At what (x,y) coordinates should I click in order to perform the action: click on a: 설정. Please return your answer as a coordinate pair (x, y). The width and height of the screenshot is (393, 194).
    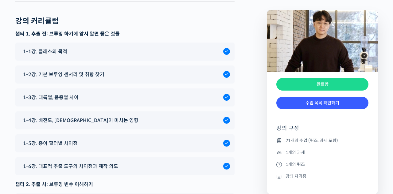
    Looking at the image, I should click on (98, 151).